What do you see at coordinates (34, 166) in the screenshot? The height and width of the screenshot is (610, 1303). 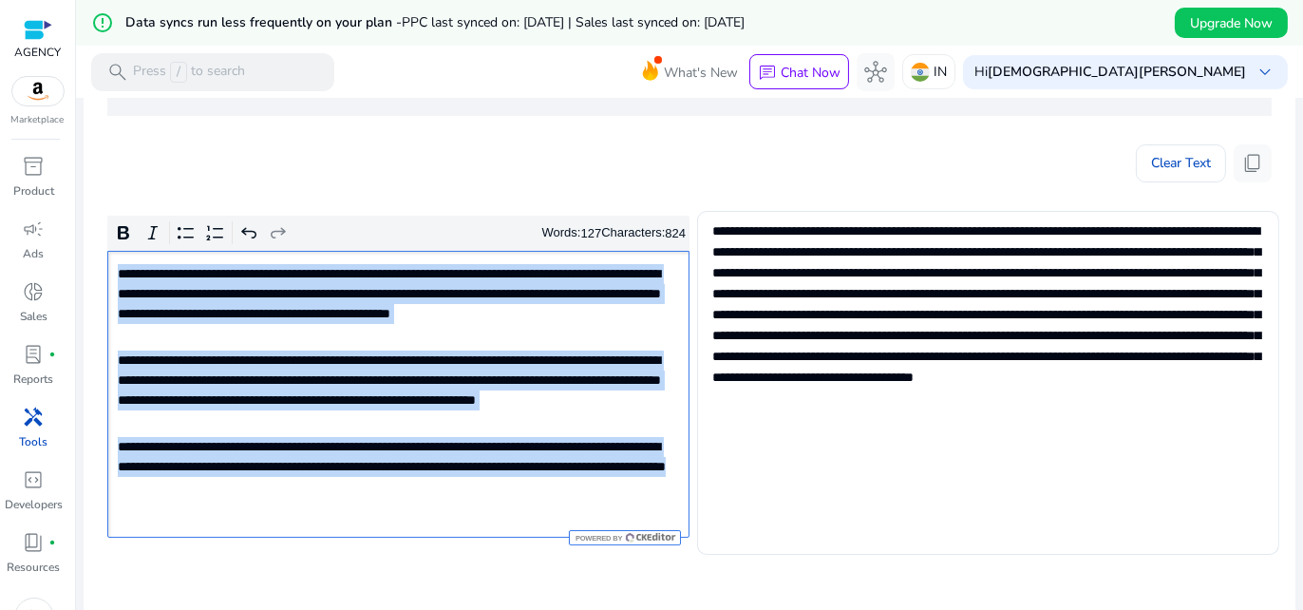 I see `span: inventory_2` at bounding box center [34, 166].